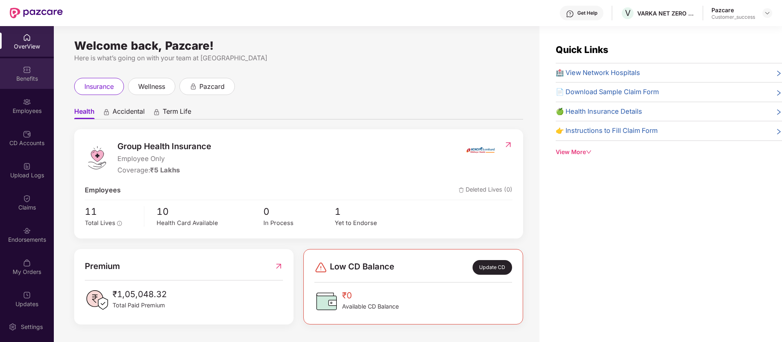 Image resolution: width=782 pixels, height=342 pixels. I want to click on img: svg+xml;base64,PHN2ZyBpZD0iU2V0dGluZy0yMHgyMCIgeG1sbnM9Imh0dHA6Ly93d3cudzMub3JnLzIwMDAvc3ZnIiB3aW..., so click(13, 327).